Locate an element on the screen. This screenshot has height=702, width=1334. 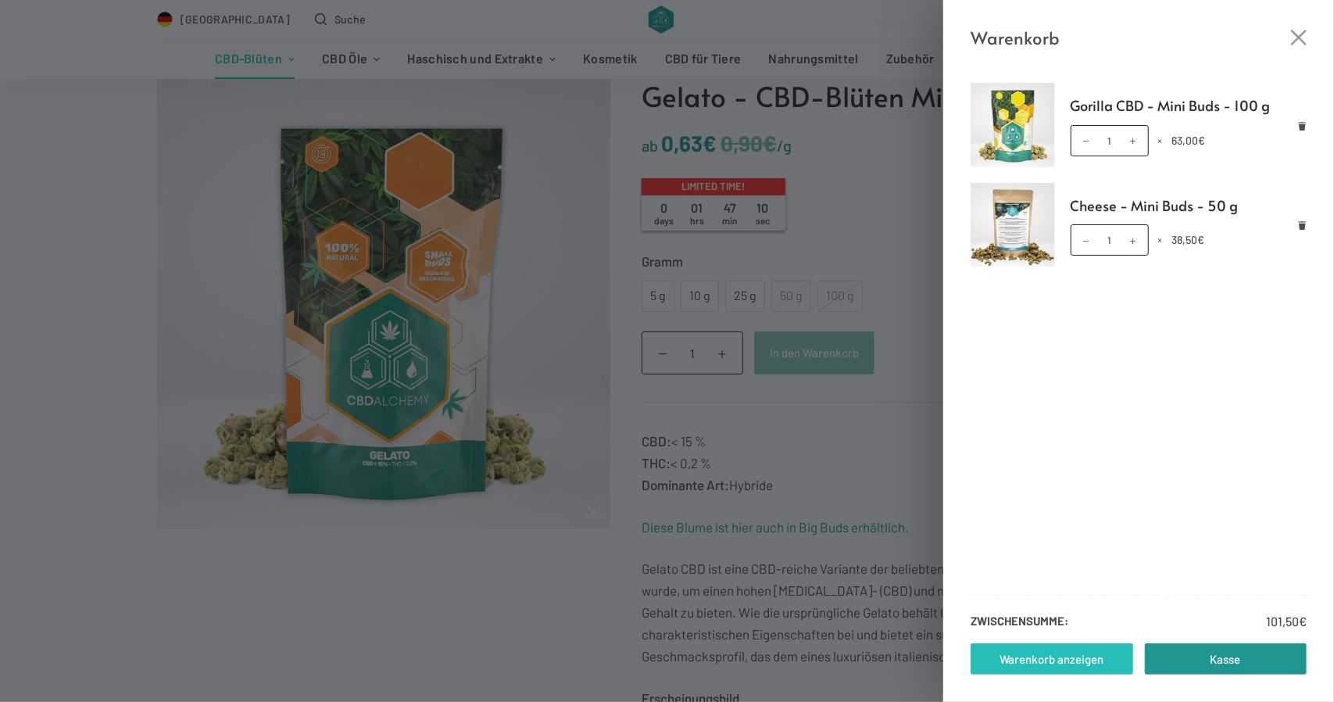
a: Remove Cheese - Mini Buds - 50 g from cart is located at coordinates (1302, 224).